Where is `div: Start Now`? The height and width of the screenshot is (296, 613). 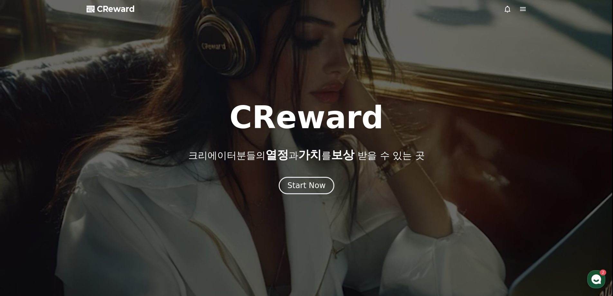
div: Start Now is located at coordinates (306, 185).